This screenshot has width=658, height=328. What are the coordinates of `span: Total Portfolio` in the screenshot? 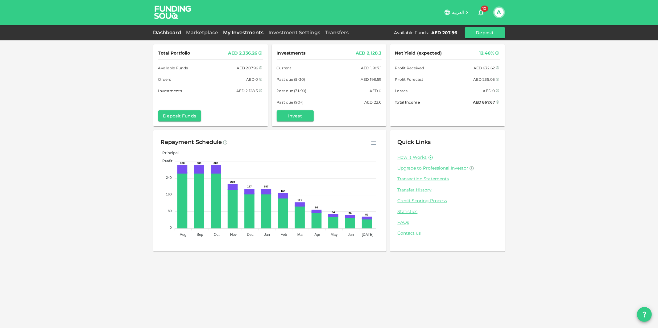 It's located at (174, 53).